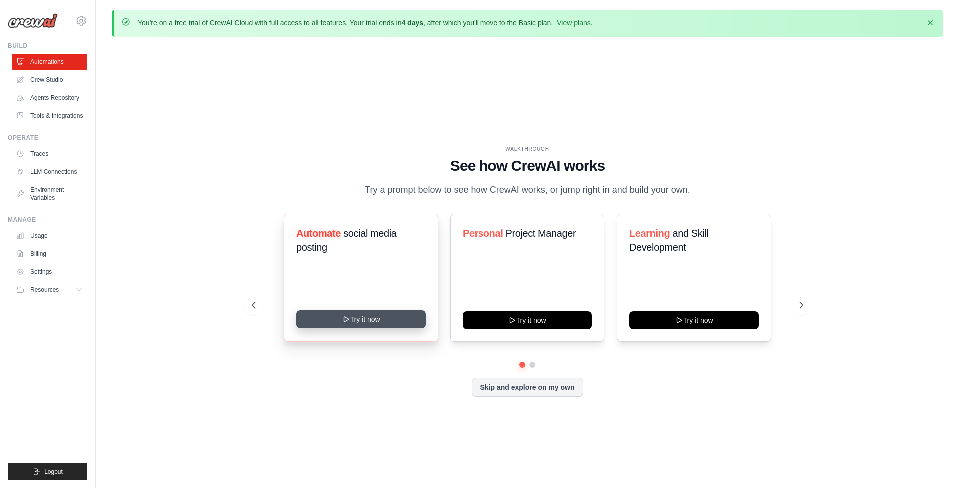  What do you see at coordinates (33, 21) in the screenshot?
I see `img: Logo` at bounding box center [33, 21].